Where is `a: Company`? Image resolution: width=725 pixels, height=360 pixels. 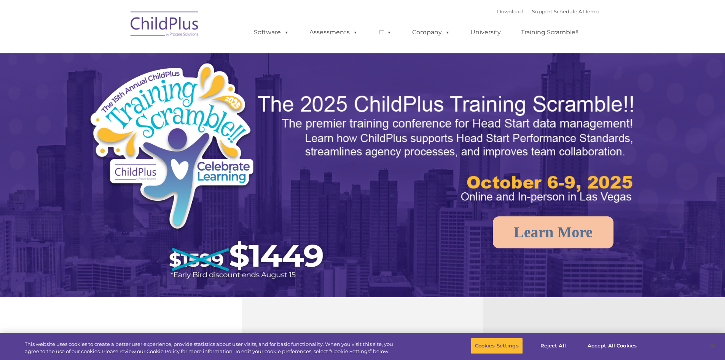 a: Company is located at coordinates (431, 32).